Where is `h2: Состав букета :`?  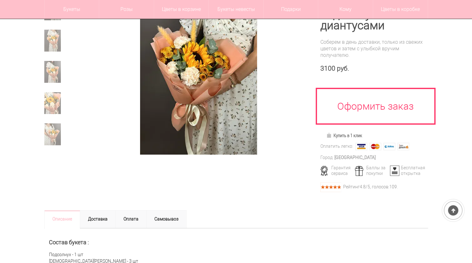
h2: Состав букета : is located at coordinates (236, 242).